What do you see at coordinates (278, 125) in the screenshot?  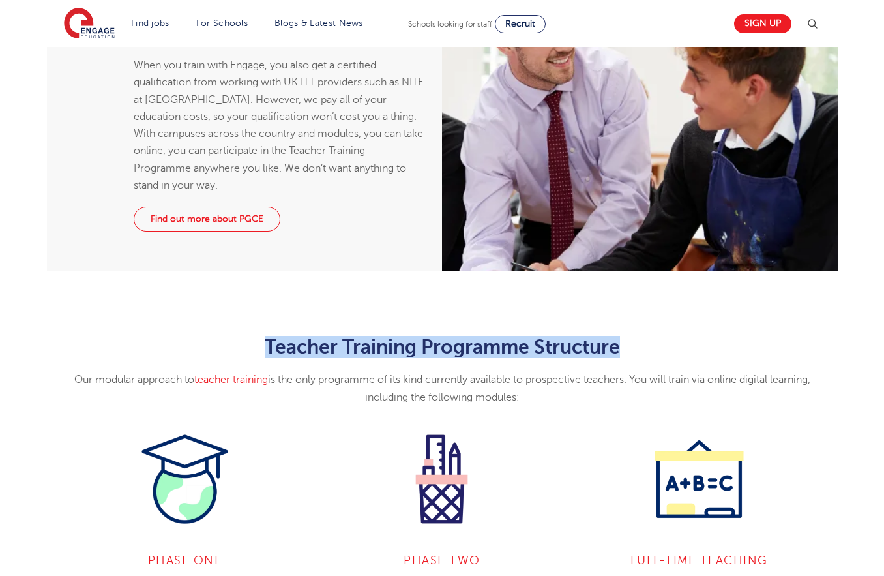 I see `span: When you train with Engage, you also get a certified qualification from working with UK ITT provi...` at bounding box center [278, 125].